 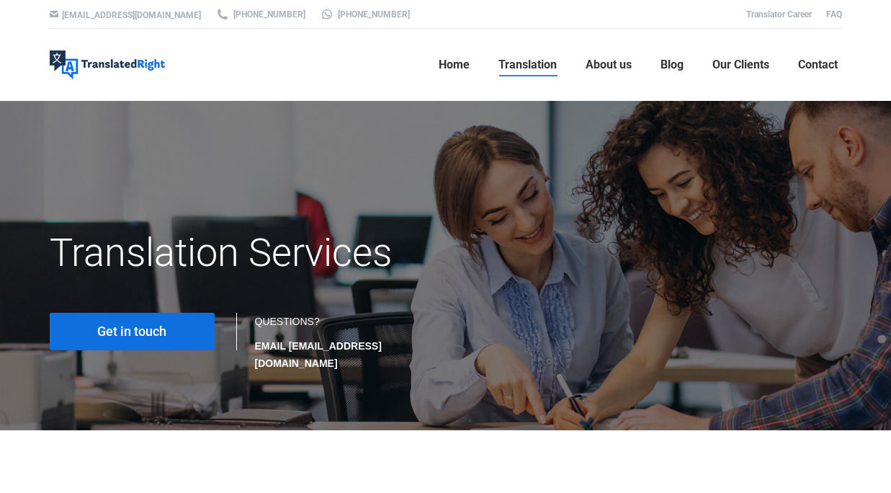 What do you see at coordinates (310, 253) in the screenshot?
I see `h1: Translation Services` at bounding box center [310, 253].